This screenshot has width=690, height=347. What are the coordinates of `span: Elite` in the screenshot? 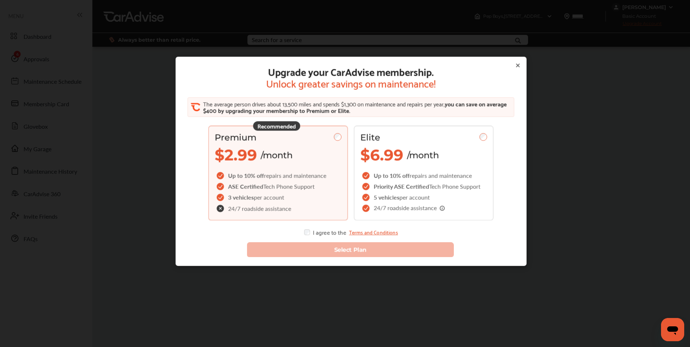 It's located at (370, 137).